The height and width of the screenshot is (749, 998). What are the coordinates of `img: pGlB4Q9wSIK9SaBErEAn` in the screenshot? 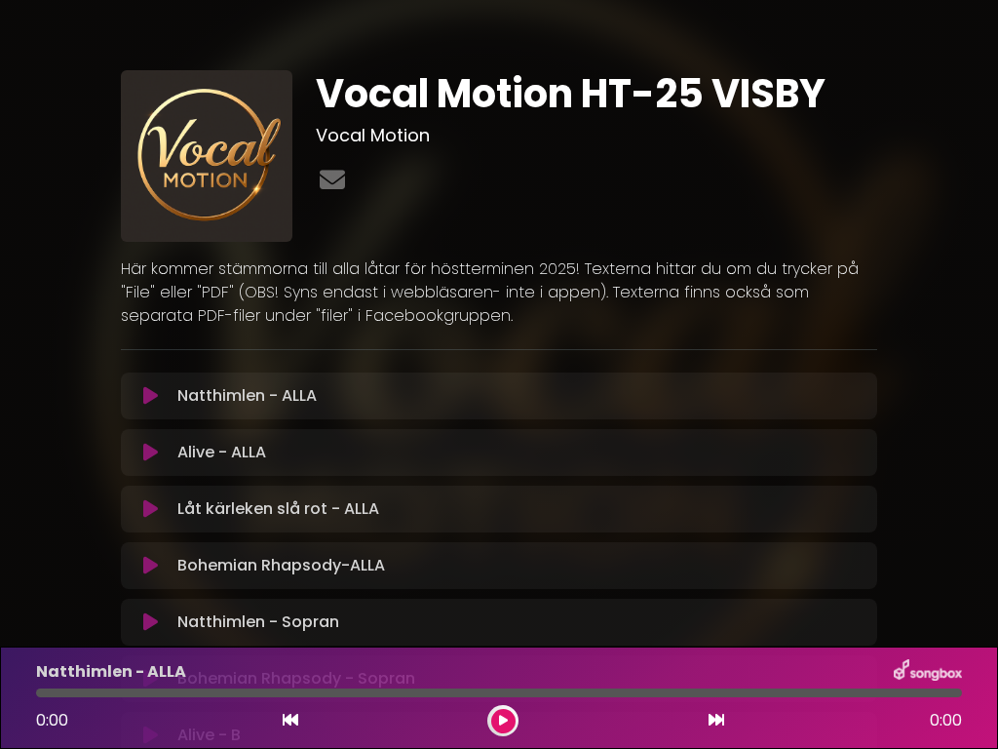 It's located at (207, 156).